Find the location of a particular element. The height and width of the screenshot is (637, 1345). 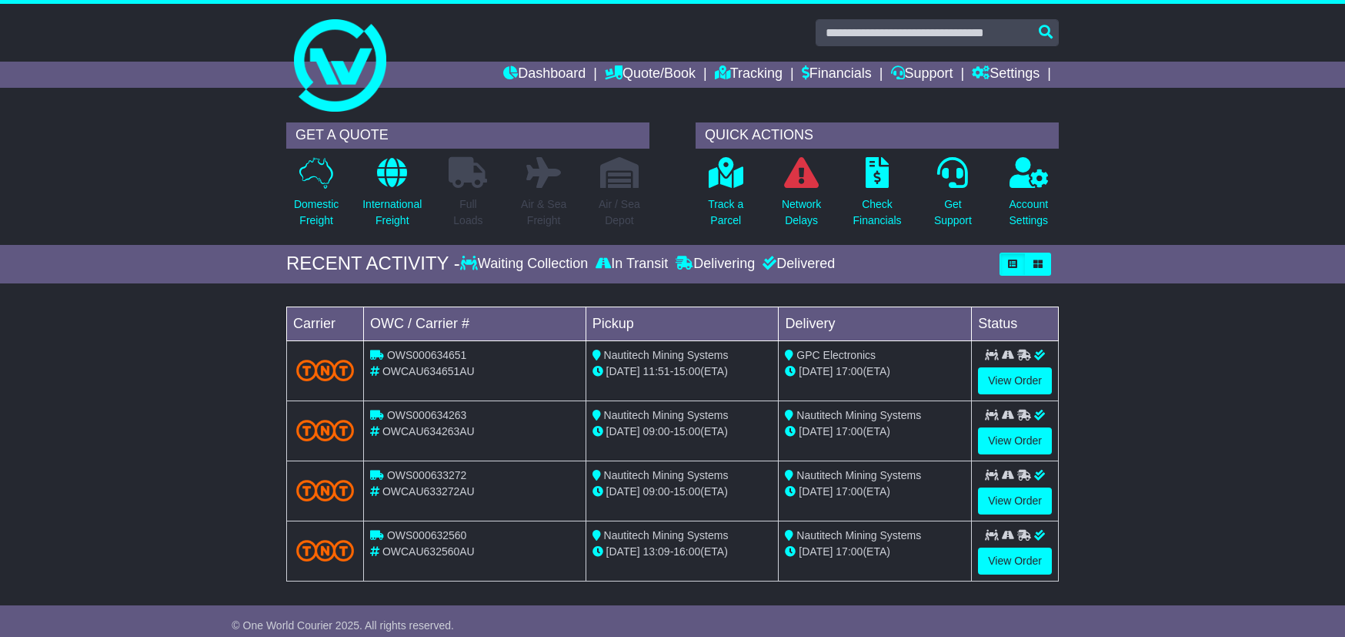

td: Pickup is located at coordinates (682, 323).